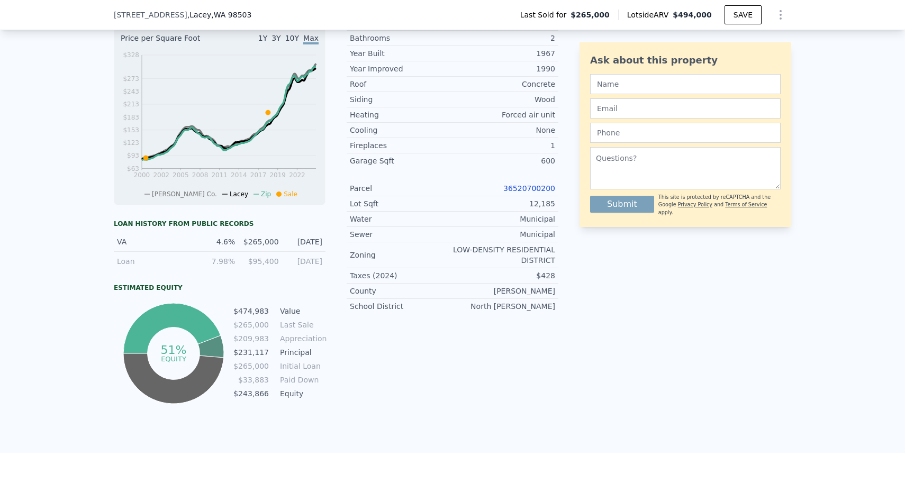  Describe the element at coordinates (401, 235) in the screenshot. I see `div: Sewer` at that location.